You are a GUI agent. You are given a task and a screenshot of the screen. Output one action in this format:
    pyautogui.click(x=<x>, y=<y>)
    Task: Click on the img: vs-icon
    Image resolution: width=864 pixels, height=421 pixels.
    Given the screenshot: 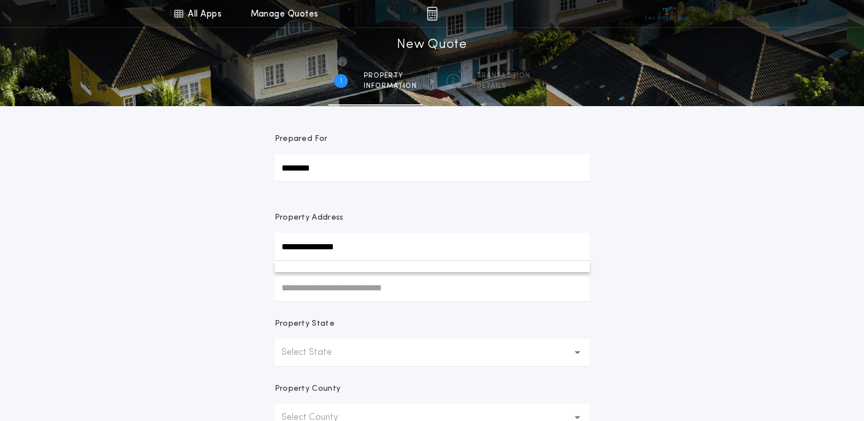 What is the action you would take?
    pyautogui.click(x=666, y=14)
    